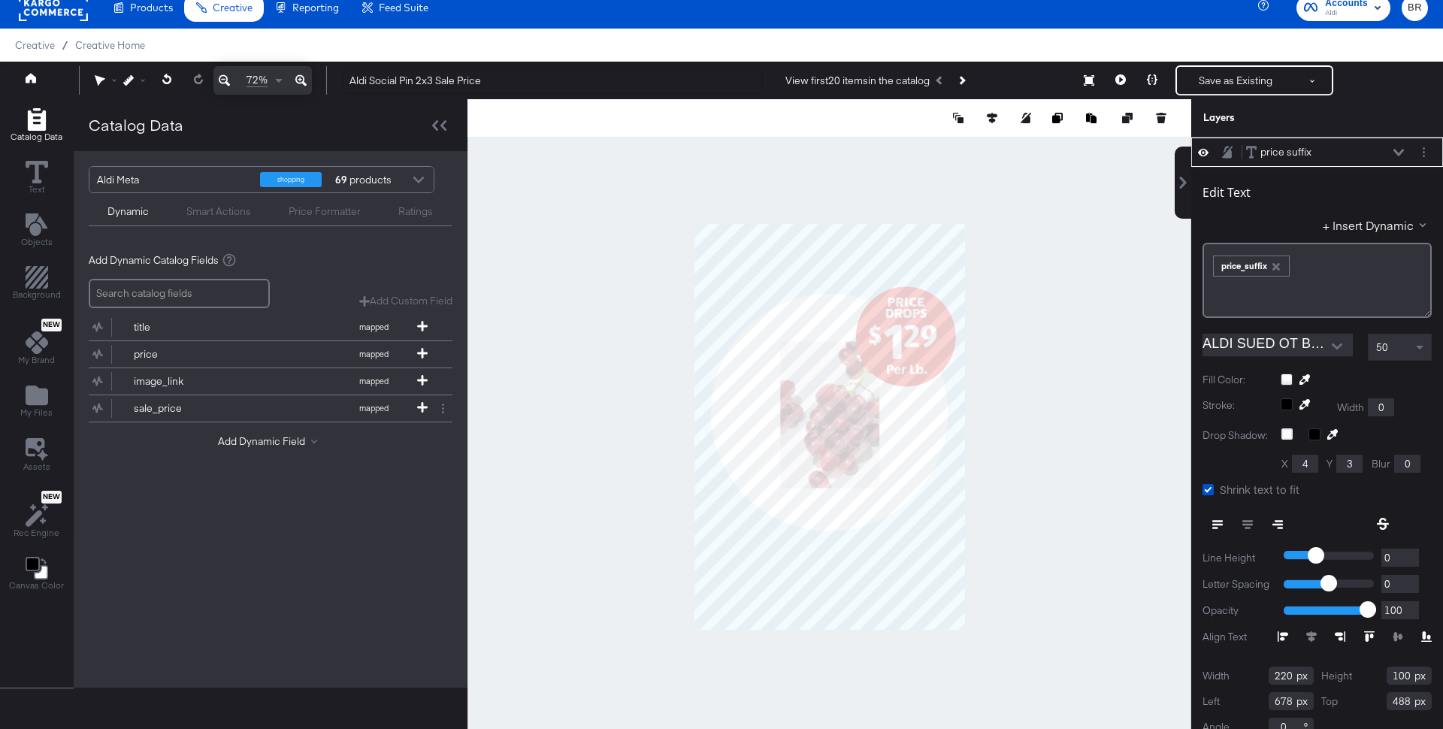 The height and width of the screenshot is (729, 1443). Describe the element at coordinates (110, 45) in the screenshot. I see `span: Creative Home` at that location.